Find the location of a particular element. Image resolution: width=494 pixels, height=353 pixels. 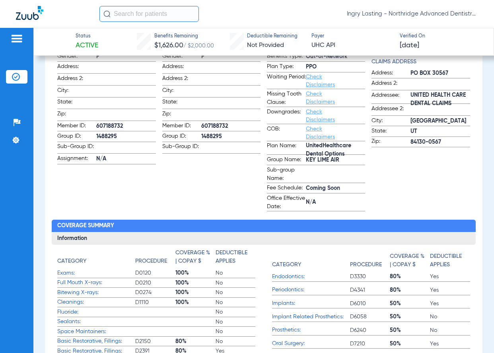

input: Search for patients is located at coordinates (149, 14).